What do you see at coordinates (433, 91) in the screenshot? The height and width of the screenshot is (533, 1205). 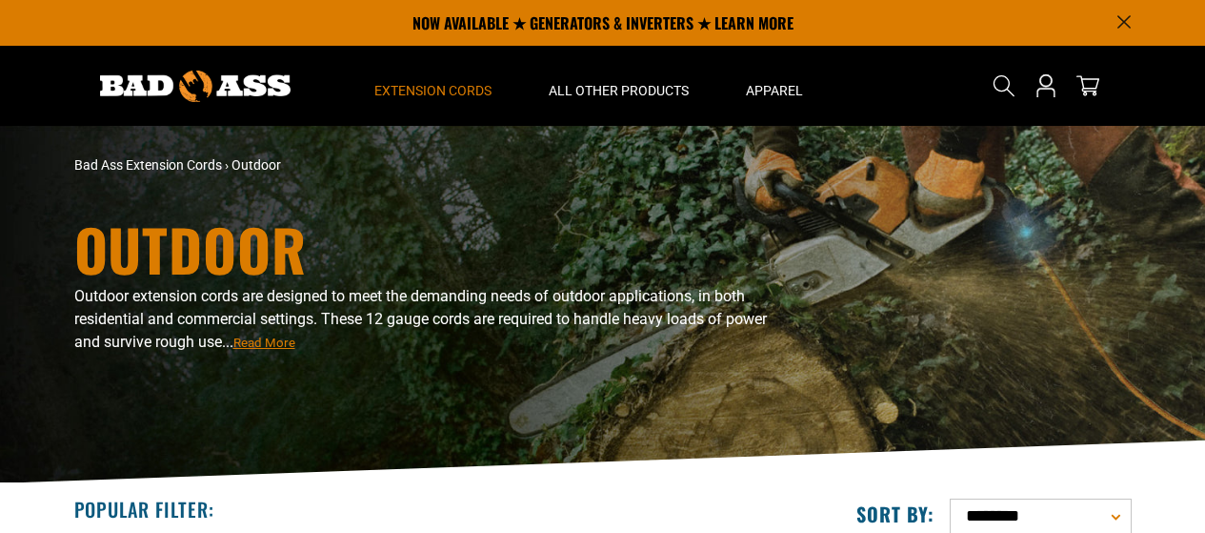 I see `span: Extension Cords` at bounding box center [433, 91].